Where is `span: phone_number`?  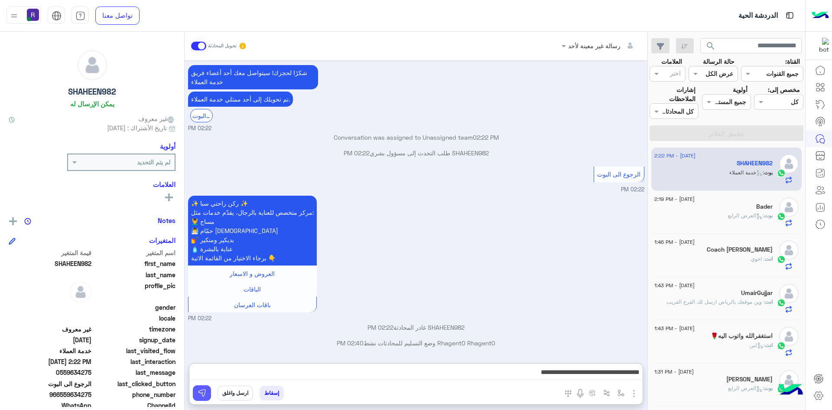 span: phone_number is located at coordinates (134, 394).